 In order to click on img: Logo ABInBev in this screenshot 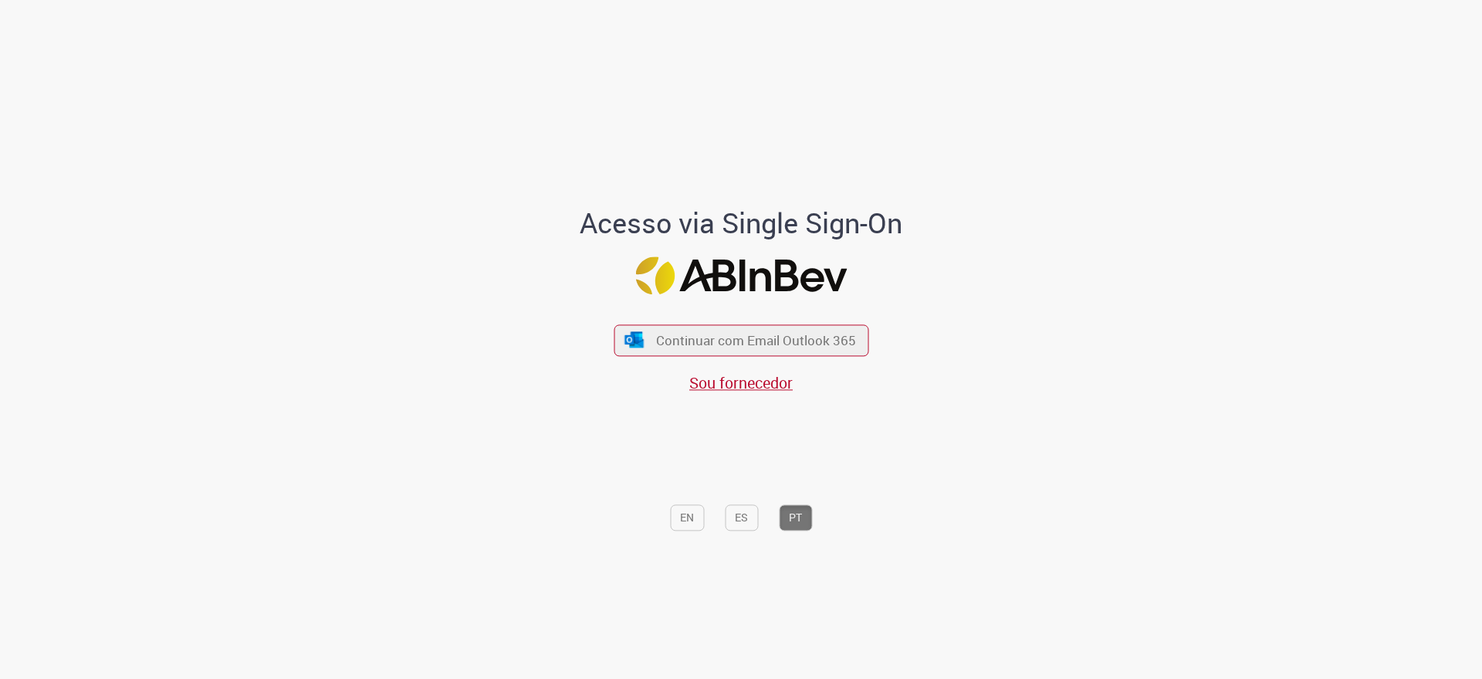, I will do `click(741, 275)`.